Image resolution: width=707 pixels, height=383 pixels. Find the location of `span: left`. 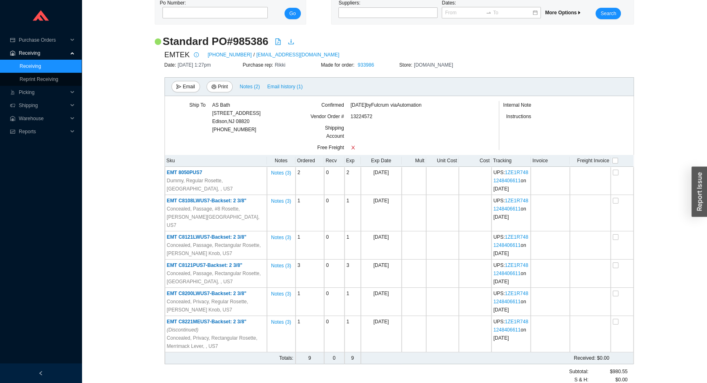

span: left is located at coordinates (41, 373).